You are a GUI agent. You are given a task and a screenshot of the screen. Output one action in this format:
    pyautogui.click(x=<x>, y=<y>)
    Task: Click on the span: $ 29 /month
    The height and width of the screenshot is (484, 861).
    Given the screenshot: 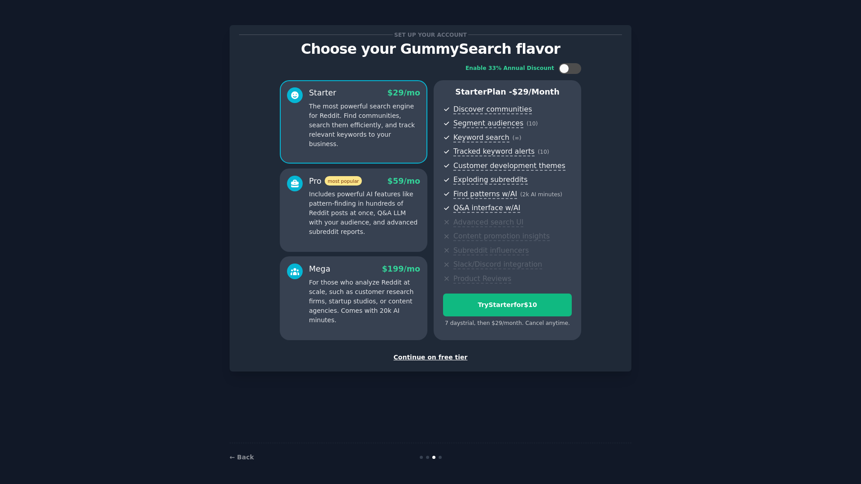 What is the action you would take?
    pyautogui.click(x=536, y=92)
    